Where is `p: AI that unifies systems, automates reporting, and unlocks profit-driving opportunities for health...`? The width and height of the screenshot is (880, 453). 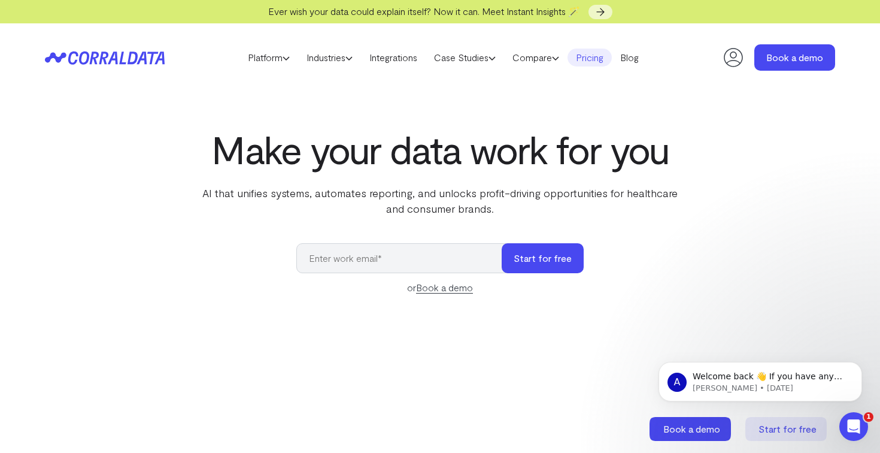 p: AI that unifies systems, automates reporting, and unlocks profit-driving opportunities for health... is located at coordinates (440, 201).